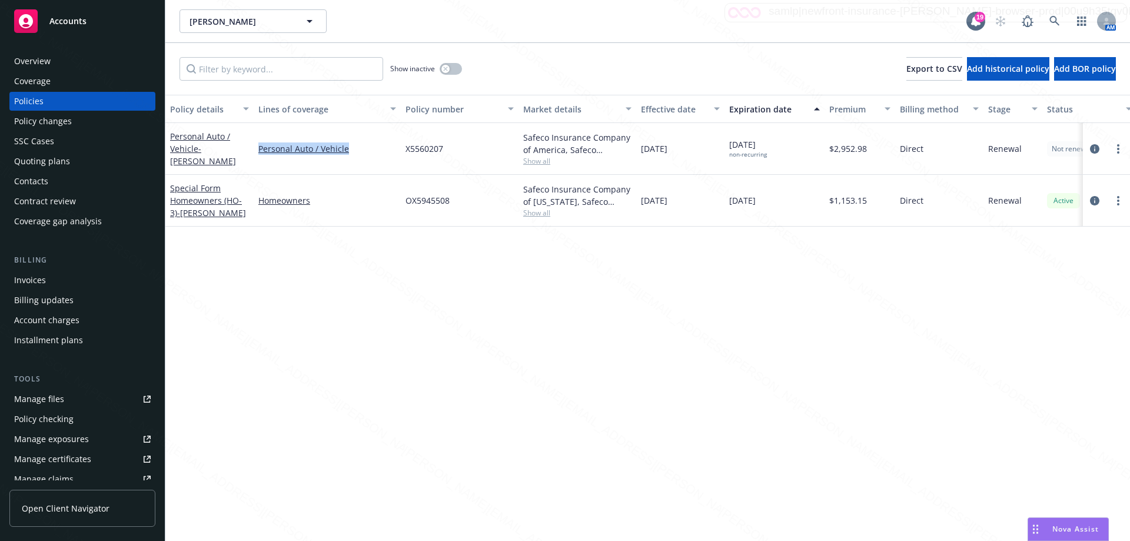 The image size is (1130, 541). Describe the element at coordinates (413, 68) in the screenshot. I see `span: Show inactive` at that location.